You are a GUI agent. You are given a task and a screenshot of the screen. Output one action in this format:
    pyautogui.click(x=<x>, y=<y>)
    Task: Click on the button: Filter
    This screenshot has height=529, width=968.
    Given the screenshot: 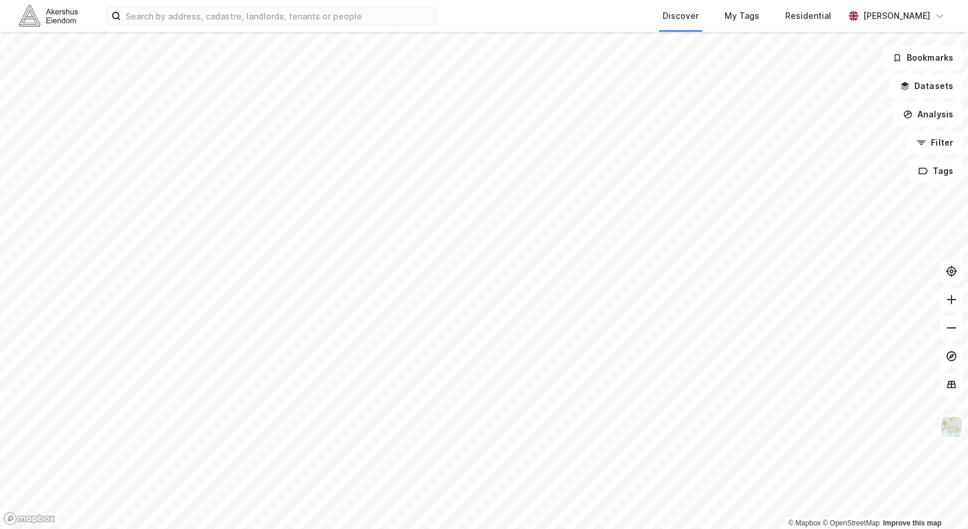 What is the action you would take?
    pyautogui.click(x=935, y=143)
    